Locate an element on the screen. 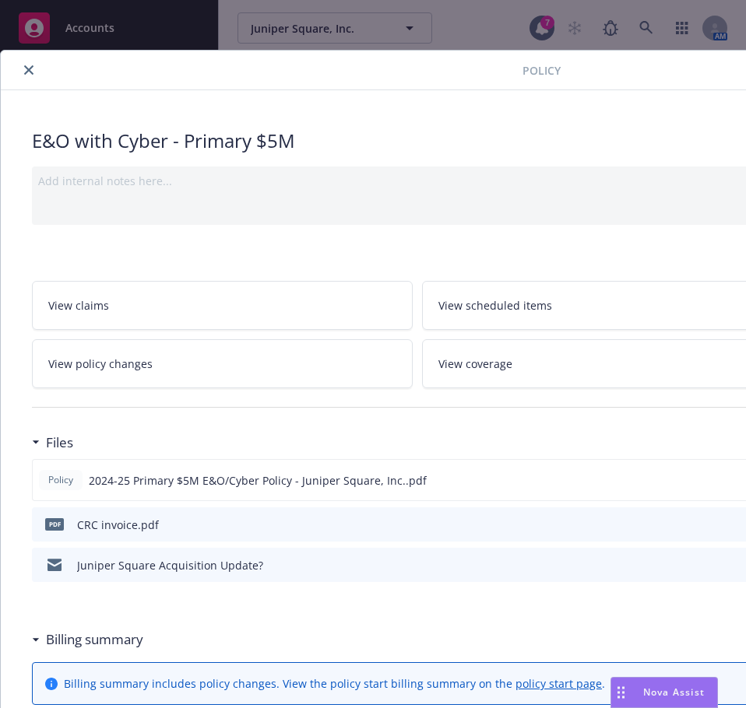 The image size is (746, 708). a: View policy changes is located at coordinates (222, 363).